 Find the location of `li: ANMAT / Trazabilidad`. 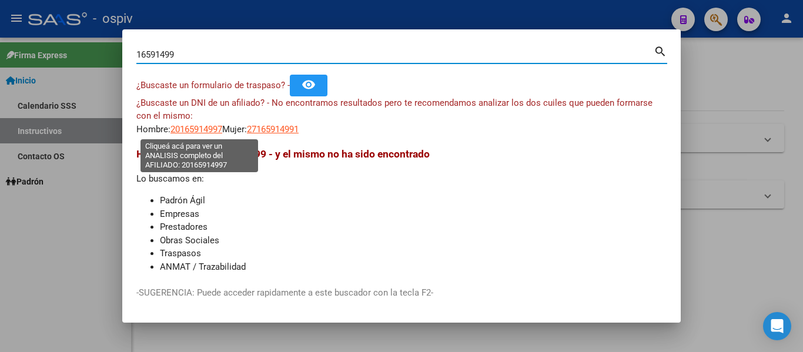

li: ANMAT / Trazabilidad is located at coordinates (413, 267).